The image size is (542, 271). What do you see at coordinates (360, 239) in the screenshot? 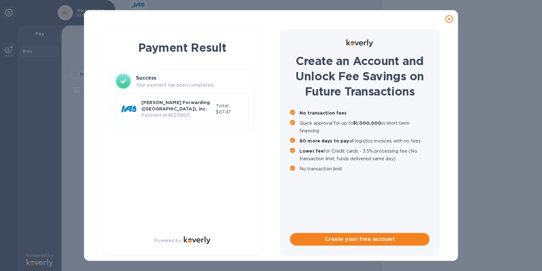
I see `span: Create your free account` at bounding box center [360, 239].